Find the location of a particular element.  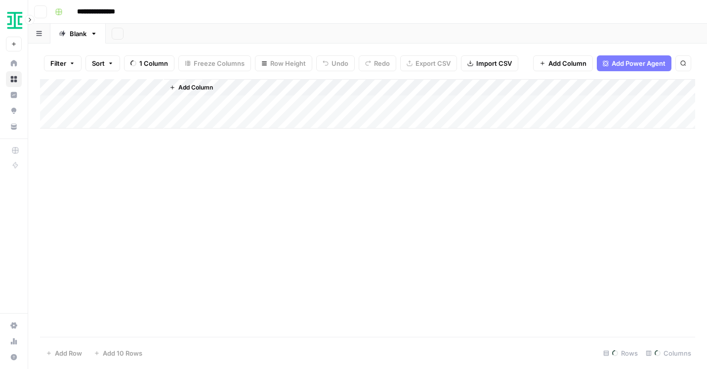

a: Browse is located at coordinates (14, 79).